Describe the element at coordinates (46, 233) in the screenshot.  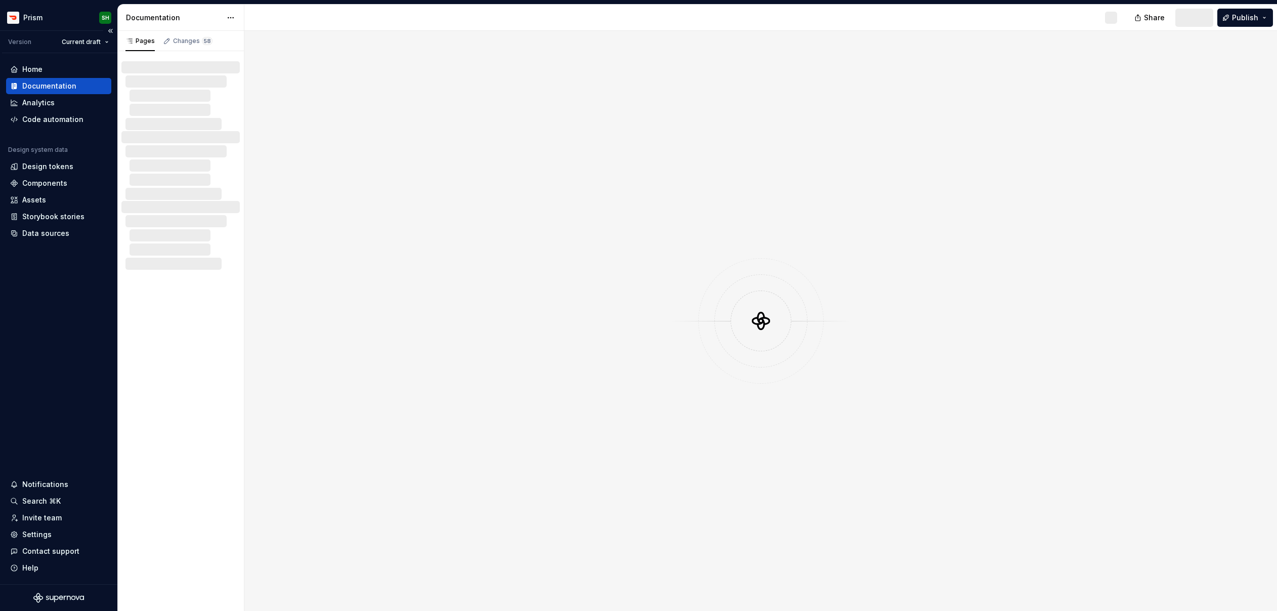
I see `div: Data sources` at that location.